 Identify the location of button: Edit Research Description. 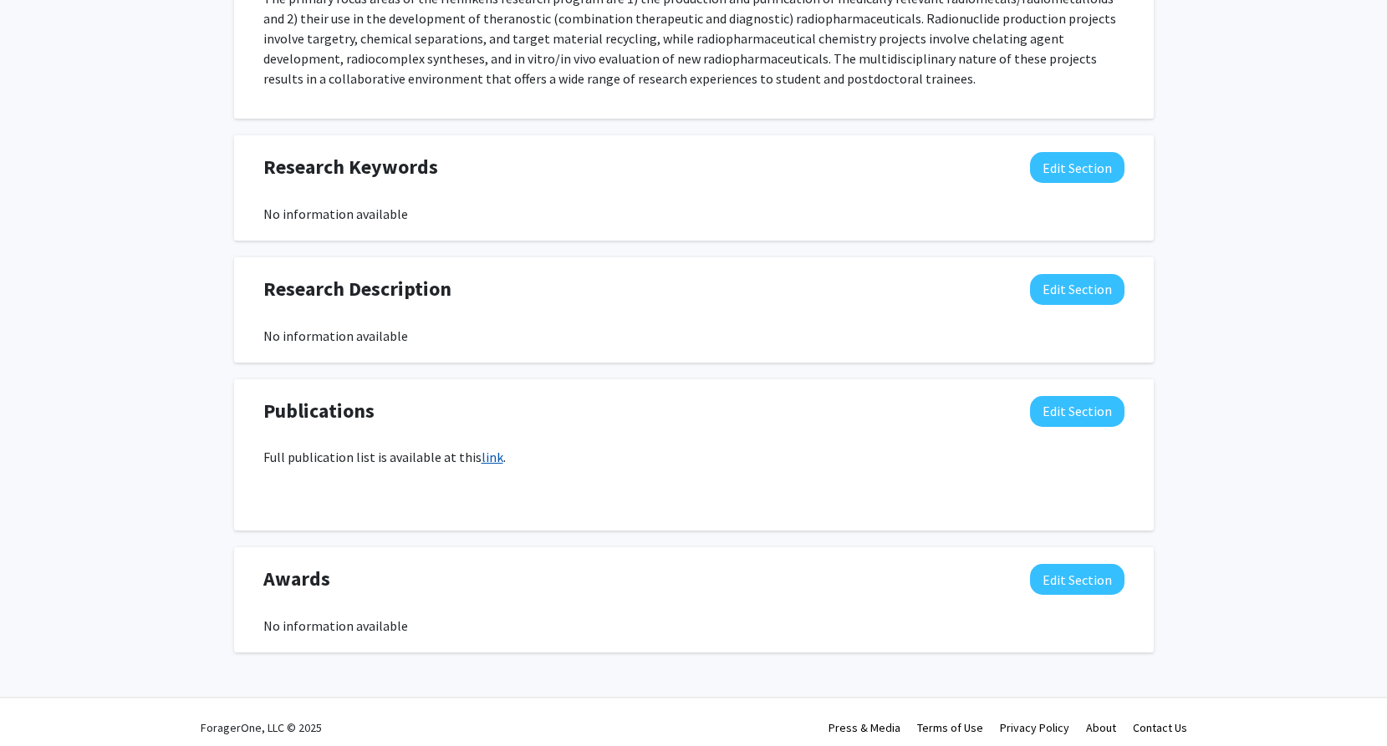
(1077, 289).